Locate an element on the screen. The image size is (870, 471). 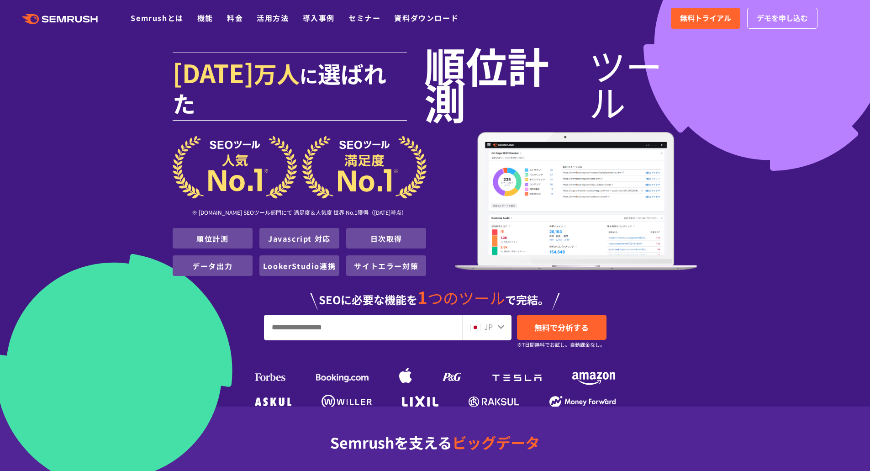
span: デモを申し込む is located at coordinates (782, 18).